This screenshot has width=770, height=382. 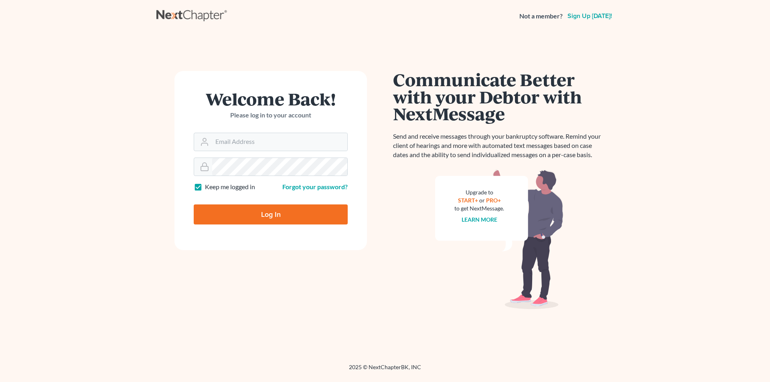 I want to click on p: Send and receive messages through your bankruptcy software. Remind your client of hearings and mo..., so click(x=500, y=146).